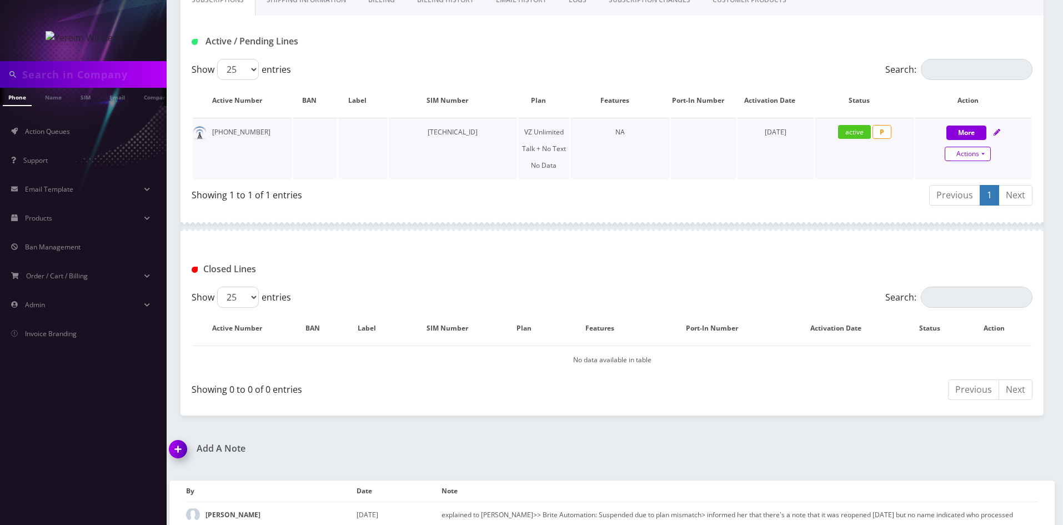  What do you see at coordinates (47, 131) in the screenshot?
I see `span: Action Queues` at bounding box center [47, 131].